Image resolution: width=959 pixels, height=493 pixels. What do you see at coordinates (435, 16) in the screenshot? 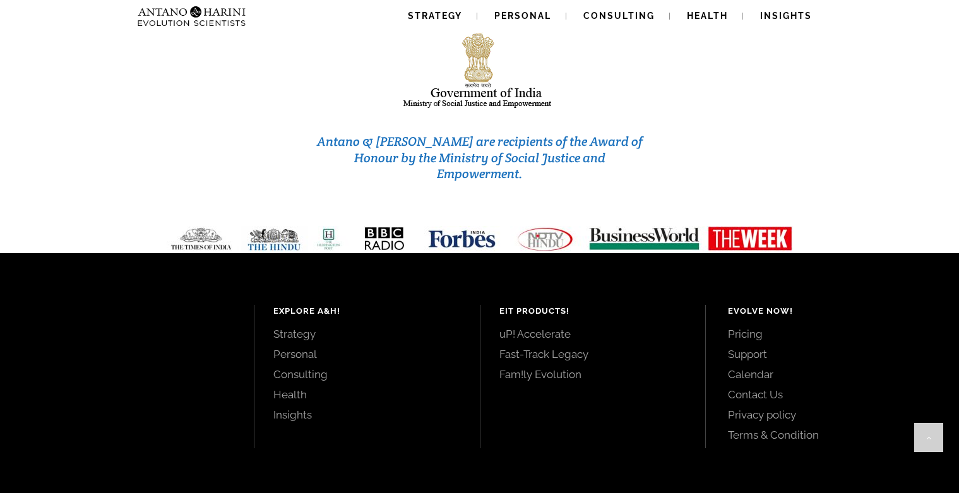
I see `span: Strategy` at bounding box center [435, 16].